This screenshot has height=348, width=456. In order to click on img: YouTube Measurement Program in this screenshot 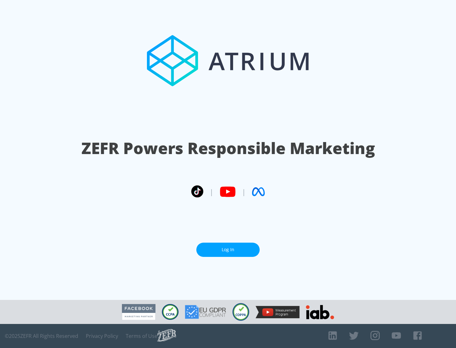, I will do `click(277, 312)`.